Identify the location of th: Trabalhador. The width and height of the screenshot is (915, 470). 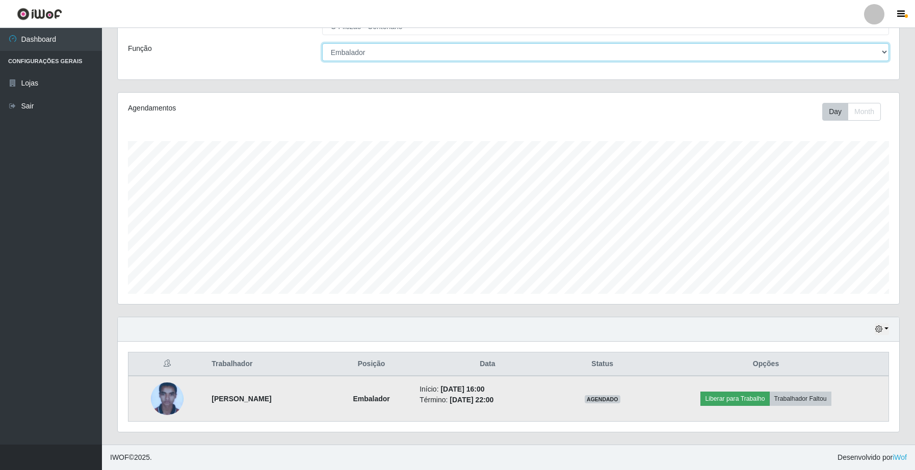
(267, 364).